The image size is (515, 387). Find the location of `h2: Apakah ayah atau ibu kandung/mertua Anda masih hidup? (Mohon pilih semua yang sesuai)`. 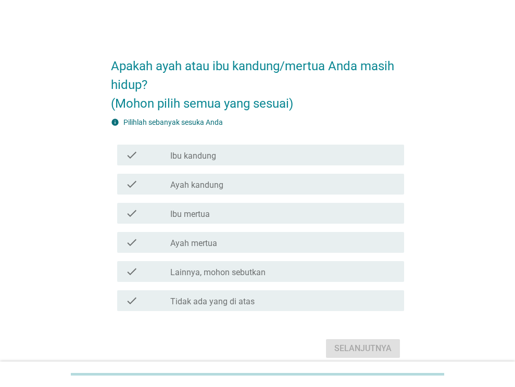

h2: Apakah ayah atau ibu kandung/mertua Anda masih hidup? (Mohon pilih semua yang sesuai) is located at coordinates (257, 80).